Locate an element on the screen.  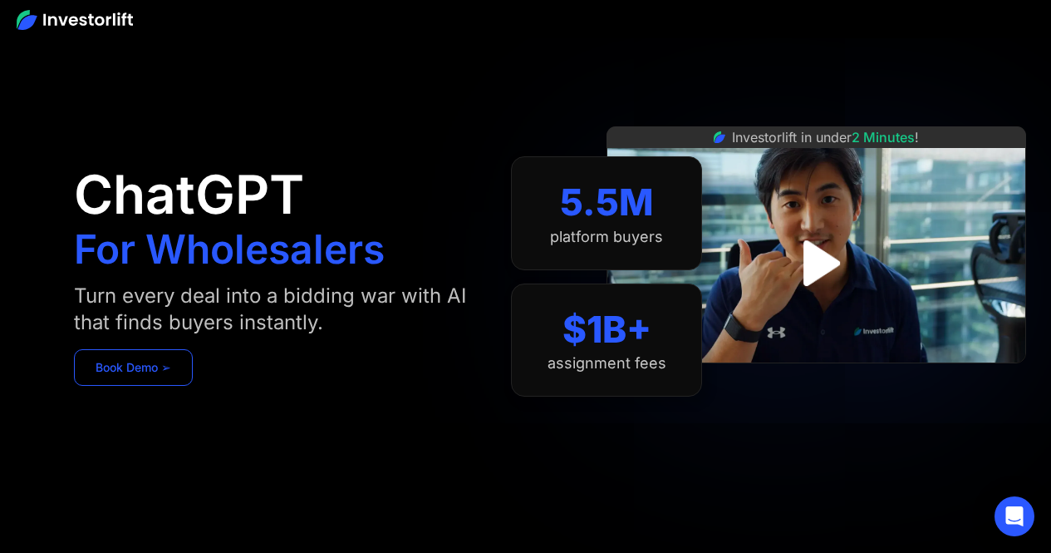
div: platform buyers is located at coordinates (607, 237).